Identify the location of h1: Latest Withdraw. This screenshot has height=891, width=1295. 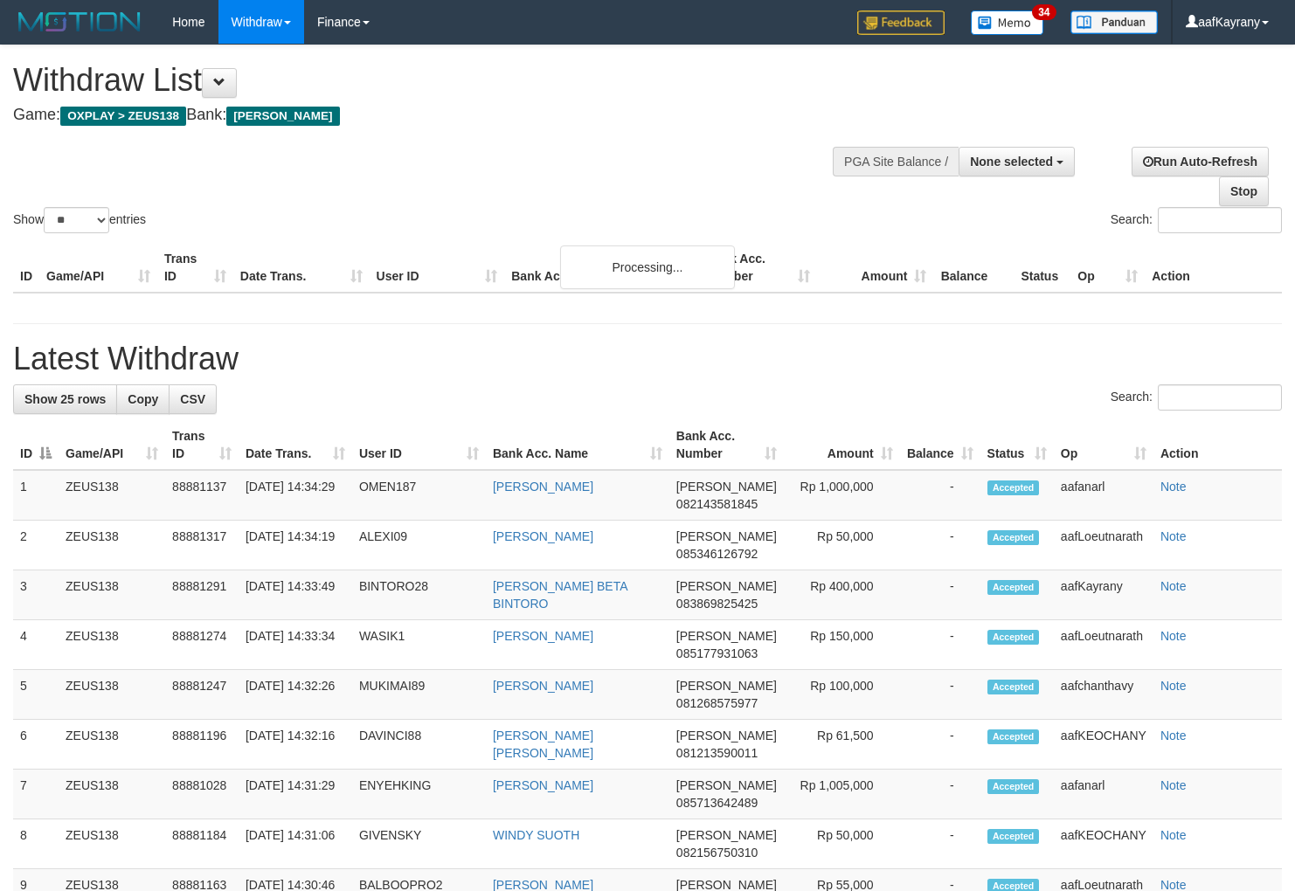
(647, 359).